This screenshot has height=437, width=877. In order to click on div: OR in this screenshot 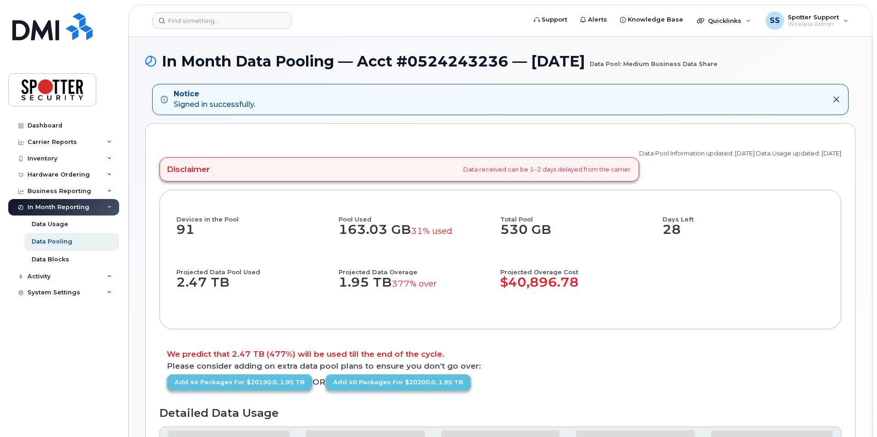, I will do `click(333, 382)`.